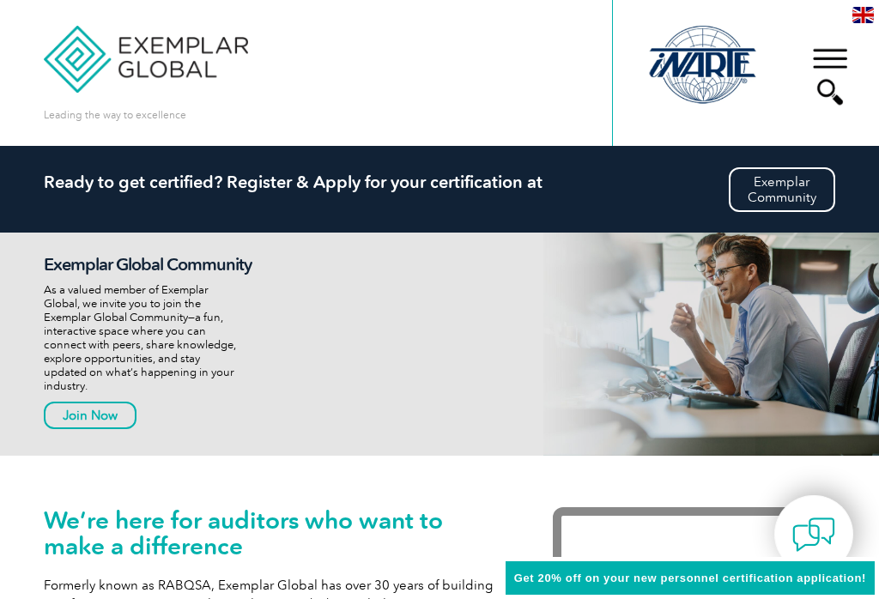 The height and width of the screenshot is (599, 879). What do you see at coordinates (157, 264) in the screenshot?
I see `h2: Exemplar Global Community` at bounding box center [157, 264].